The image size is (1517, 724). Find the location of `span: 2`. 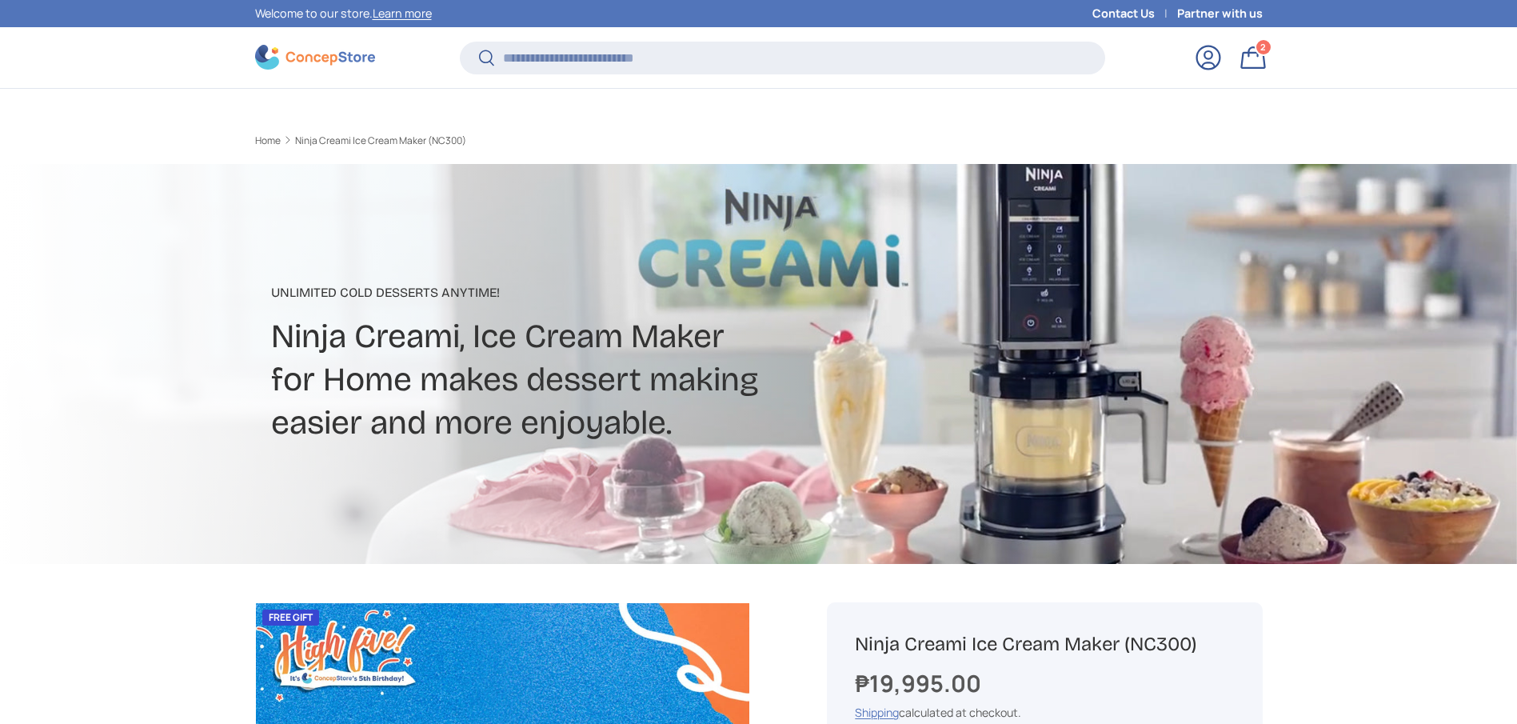

span: 2 is located at coordinates (1263, 46).